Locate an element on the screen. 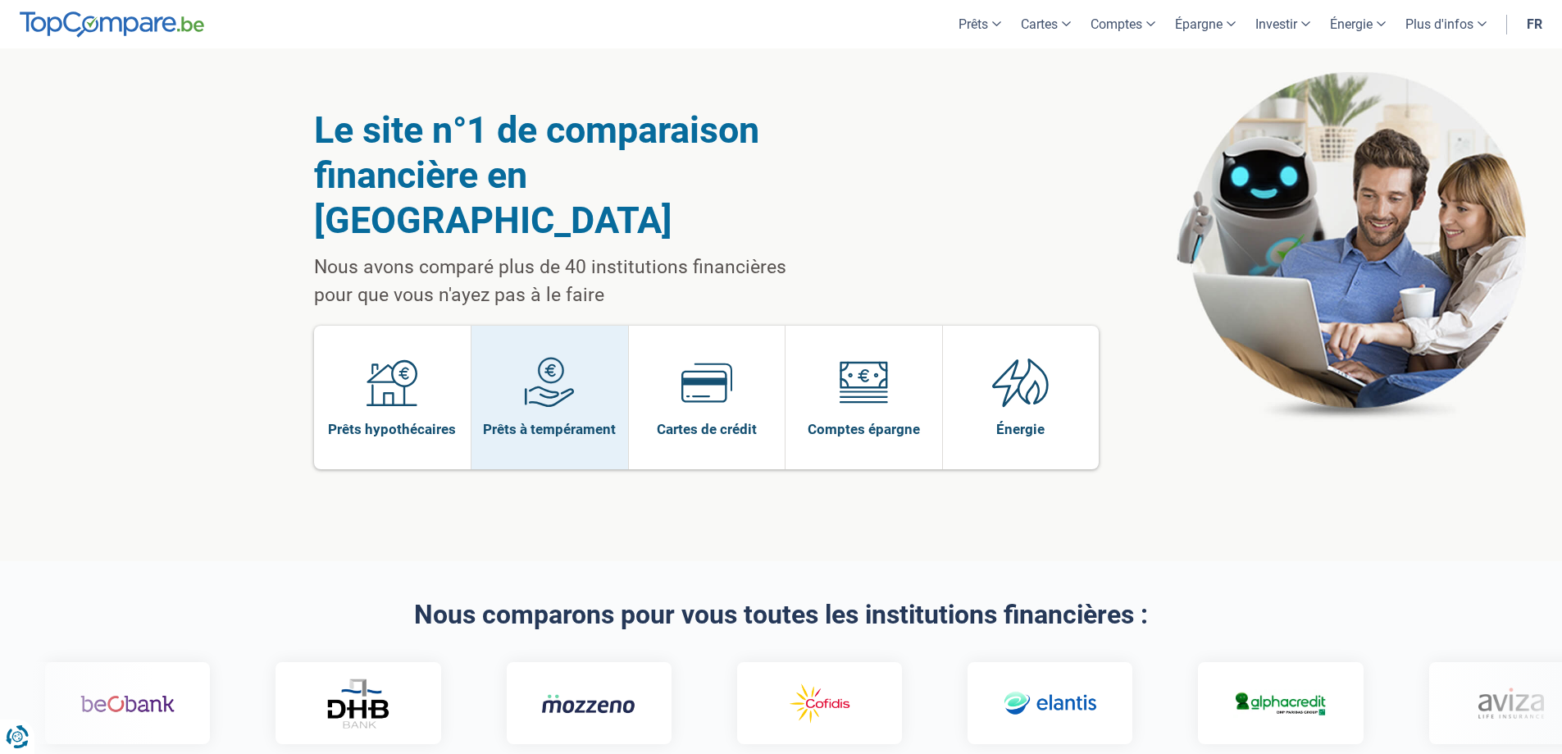  span: Énergie is located at coordinates (1020, 429).